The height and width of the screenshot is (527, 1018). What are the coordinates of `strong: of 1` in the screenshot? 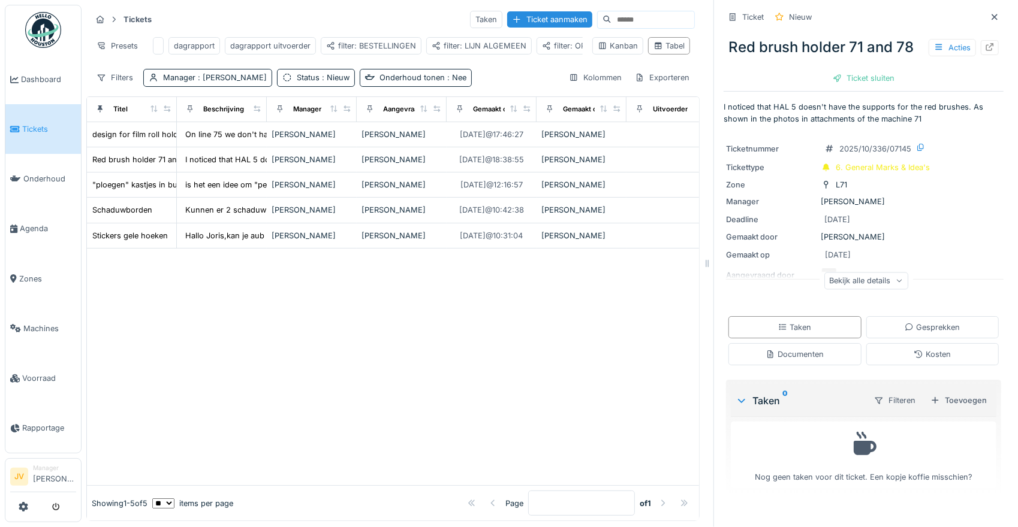 It's located at (645, 504).